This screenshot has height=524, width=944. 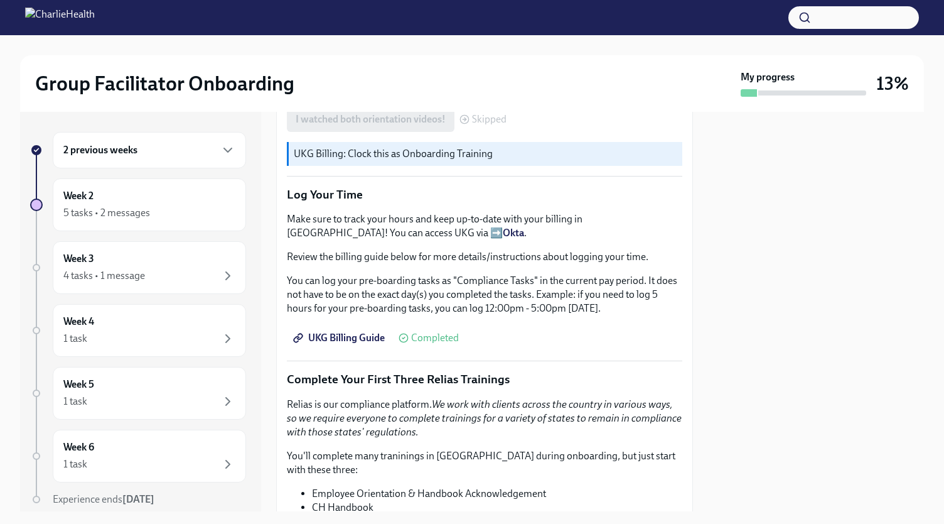 What do you see at coordinates (484, 417) in the screenshot?
I see `em: We work with clients across the country in various ways, so we require everyone to complete train...` at bounding box center [484, 417].